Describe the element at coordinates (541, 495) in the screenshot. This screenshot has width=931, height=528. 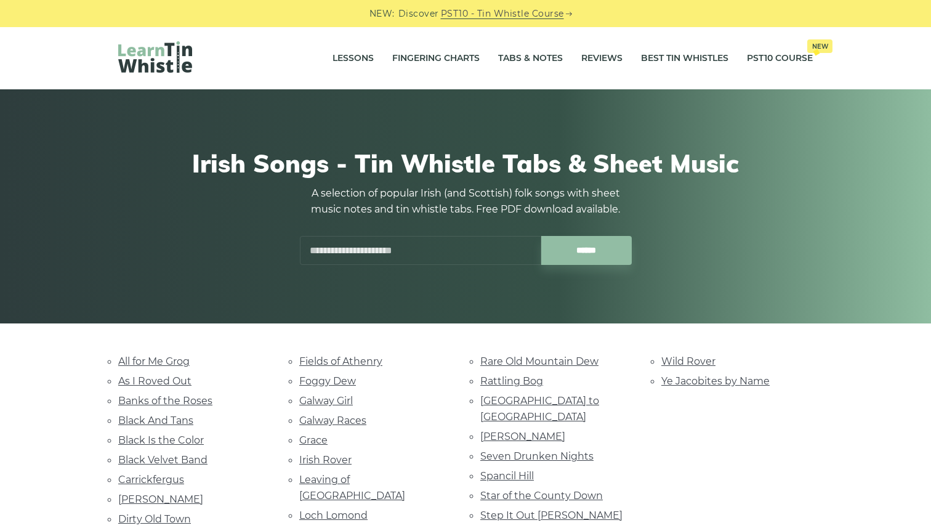
I see `a: Star of the County Down` at that location.